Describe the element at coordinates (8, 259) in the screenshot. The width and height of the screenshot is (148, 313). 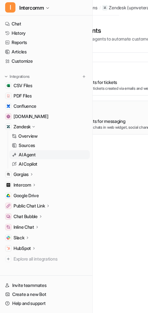
I see `img: explore all integrations` at that location.